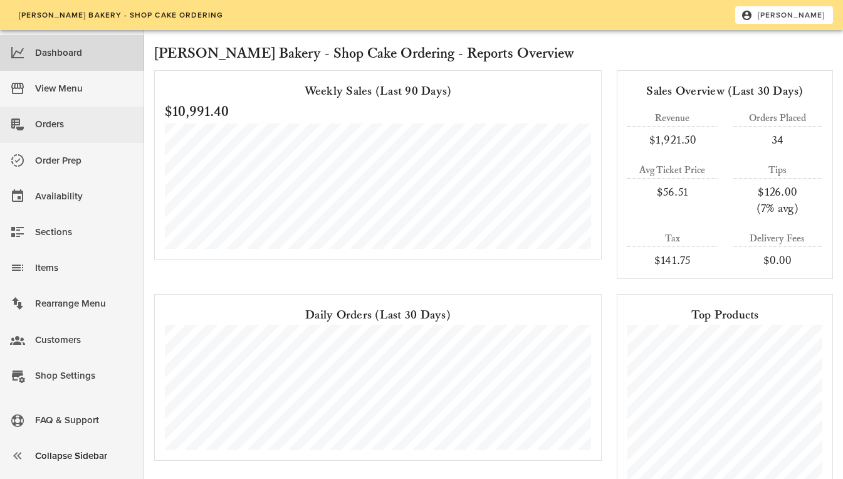 Image resolution: width=843 pixels, height=479 pixels. I want to click on div: FAQ & Support, so click(85, 420).